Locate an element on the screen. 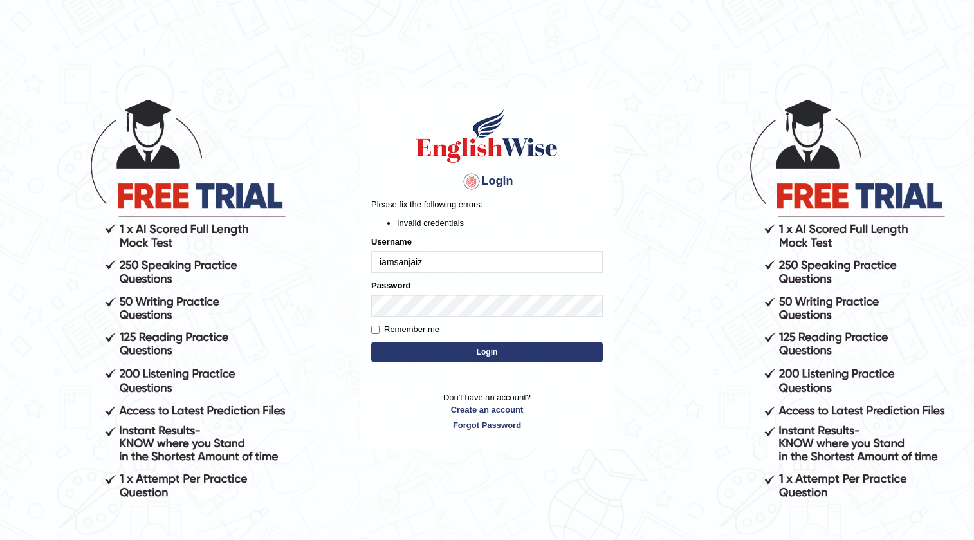 The width and height of the screenshot is (974, 540). a: Forgot Password is located at coordinates (487, 425).